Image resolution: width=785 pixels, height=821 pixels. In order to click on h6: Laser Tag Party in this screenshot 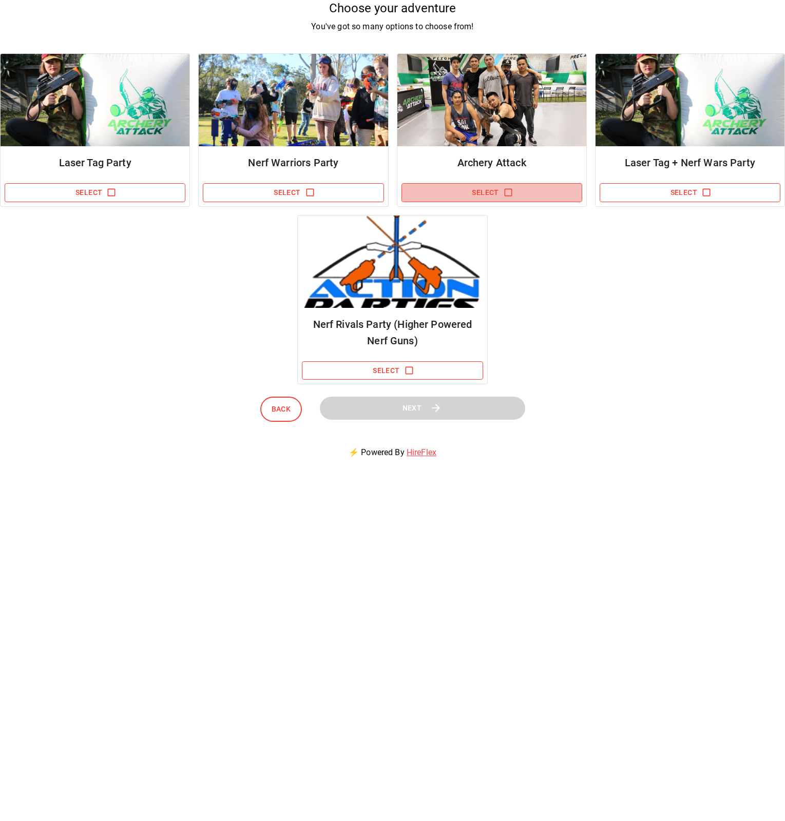, I will do `click(95, 163)`.